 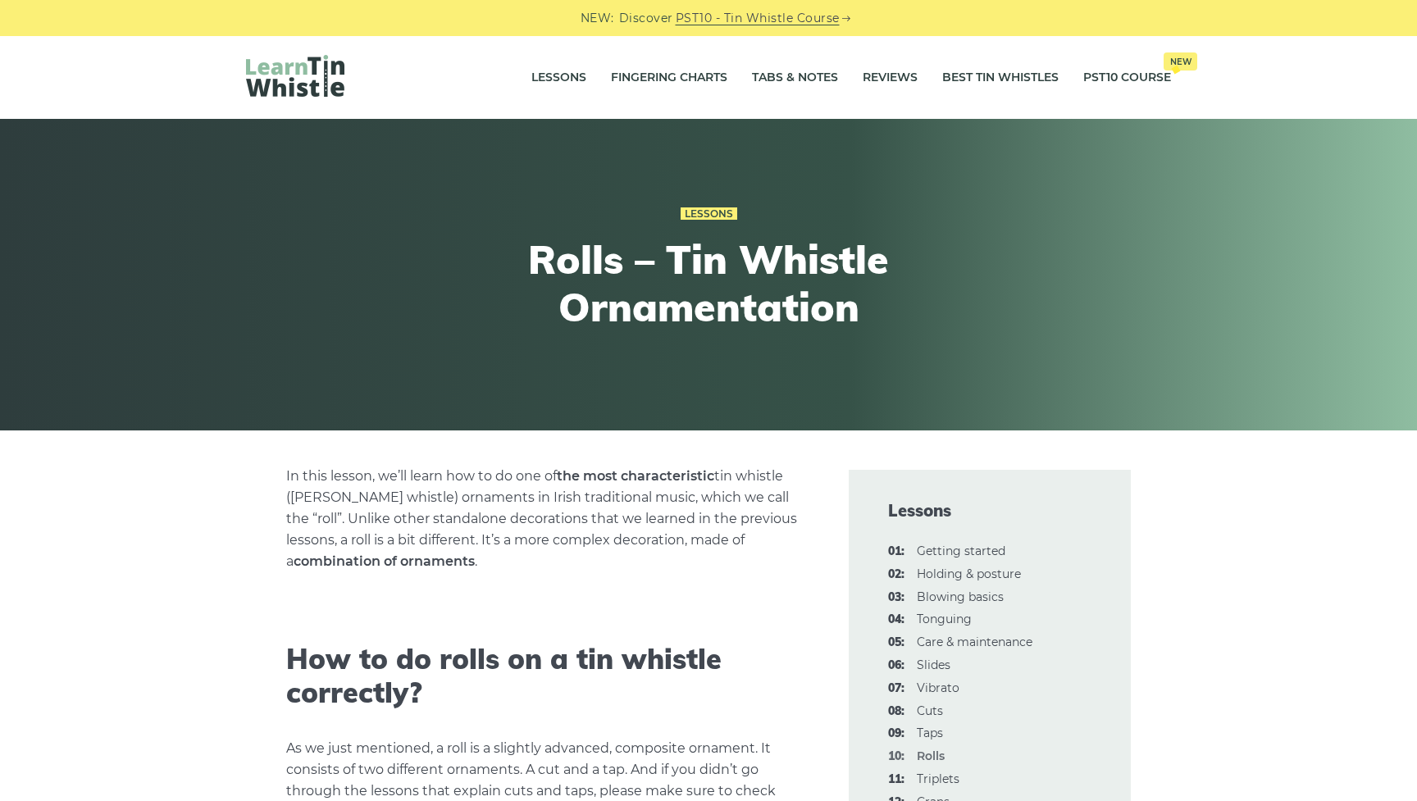 I want to click on a: 02:Holding & posture, so click(x=968, y=574).